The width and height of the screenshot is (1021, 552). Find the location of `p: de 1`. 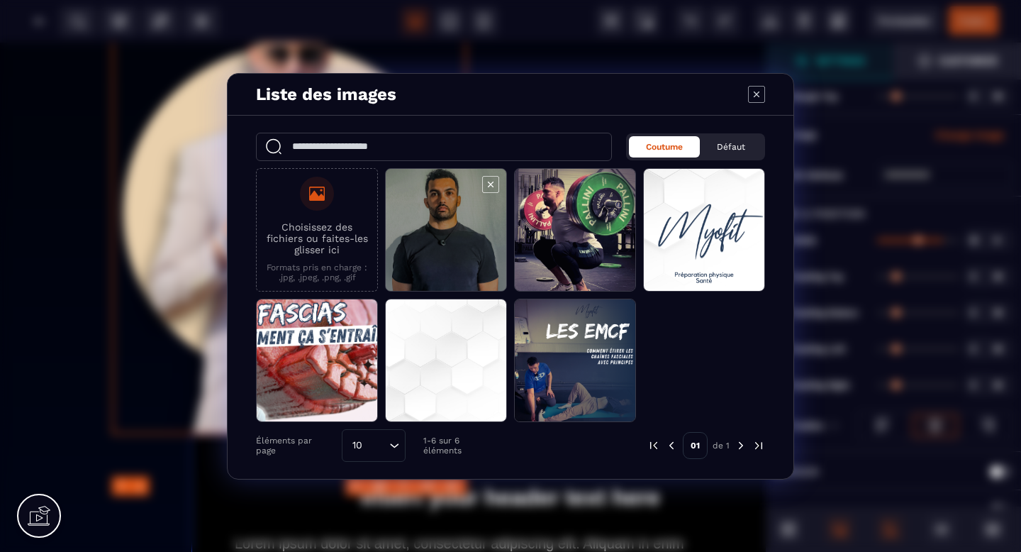

p: de 1 is located at coordinates (721, 445).